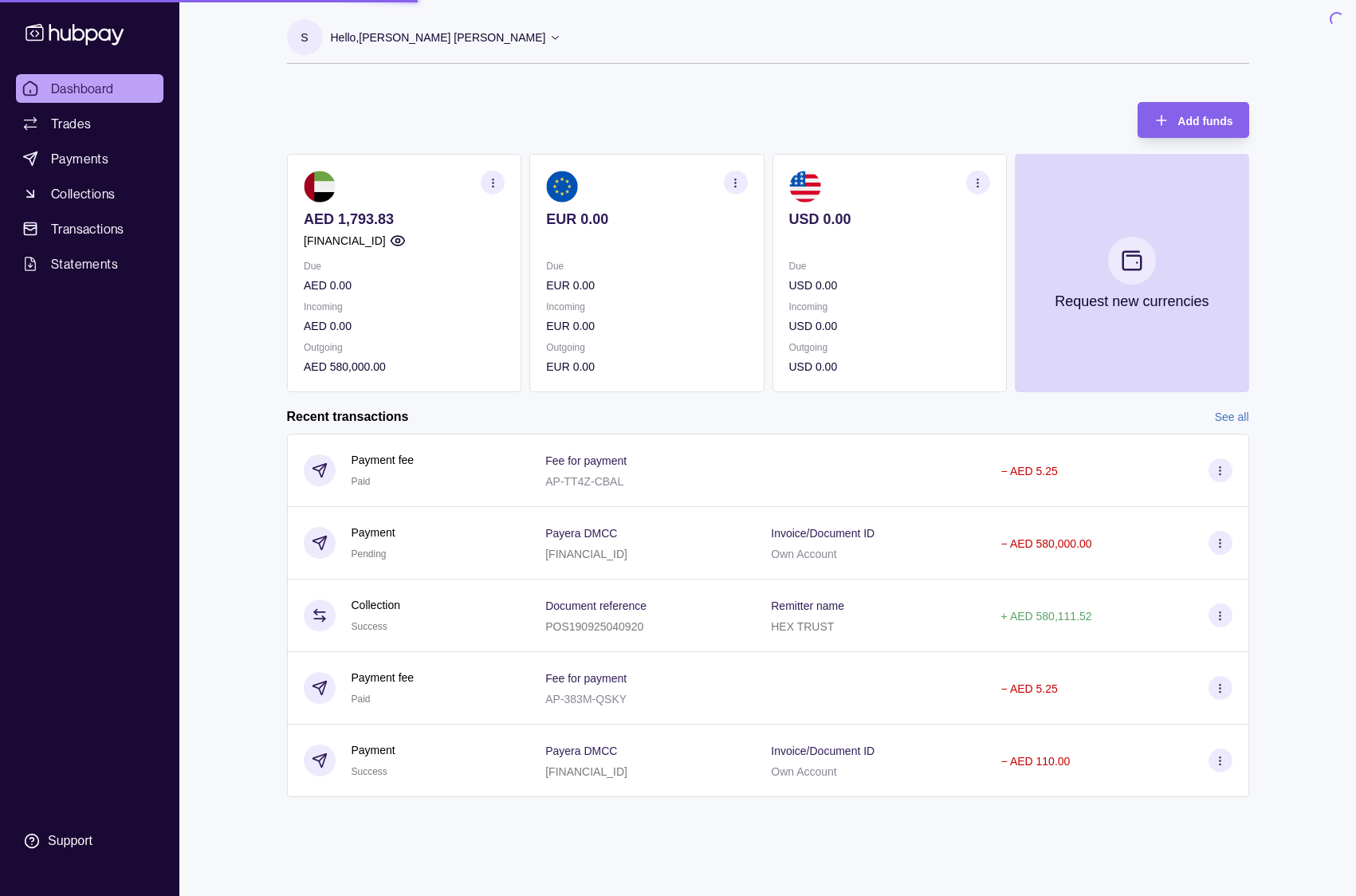  I want to click on p: POS190925040920, so click(594, 627).